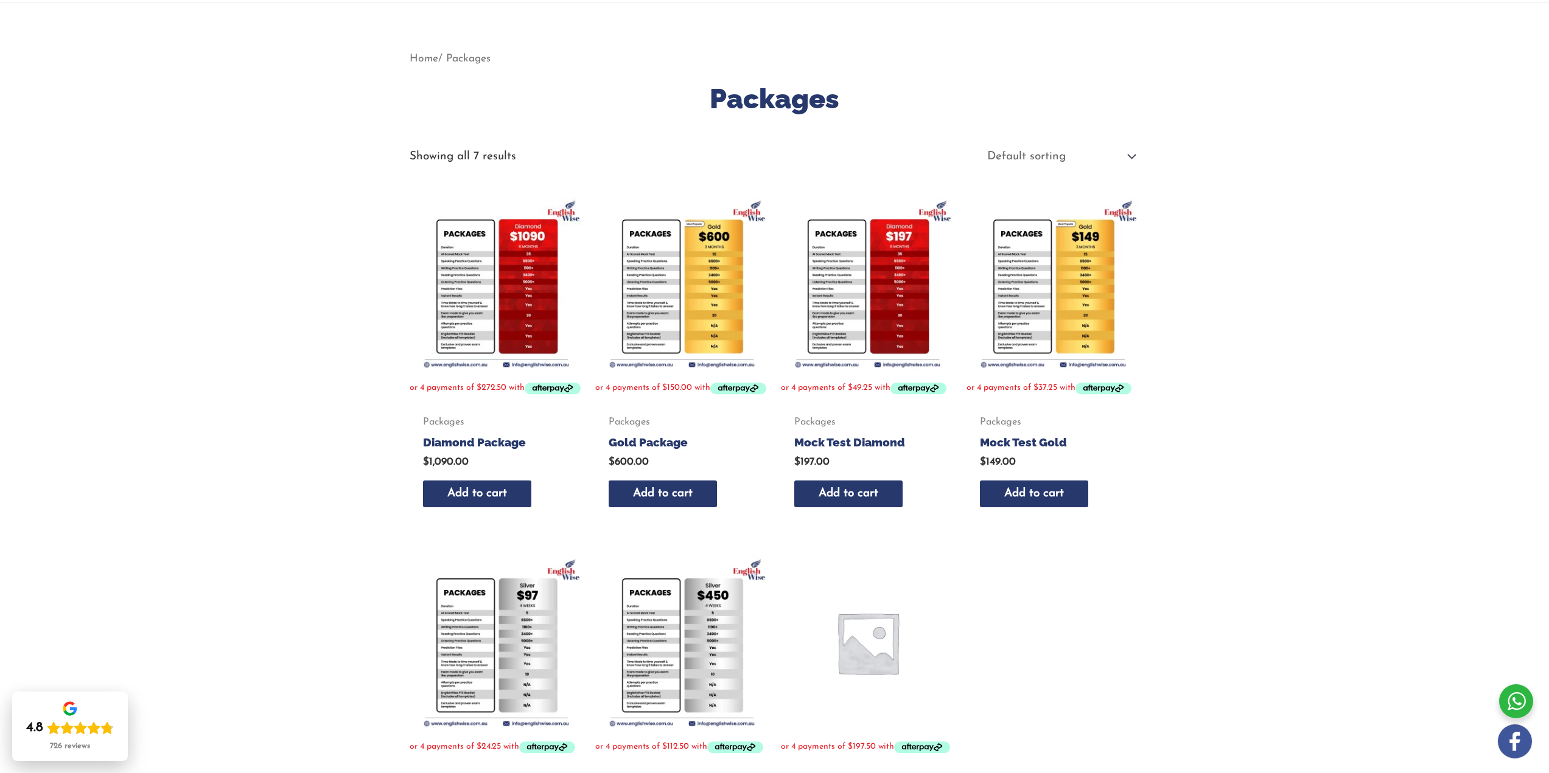 The image size is (1549, 773). I want to click on a: Gold Package, so click(681, 445).